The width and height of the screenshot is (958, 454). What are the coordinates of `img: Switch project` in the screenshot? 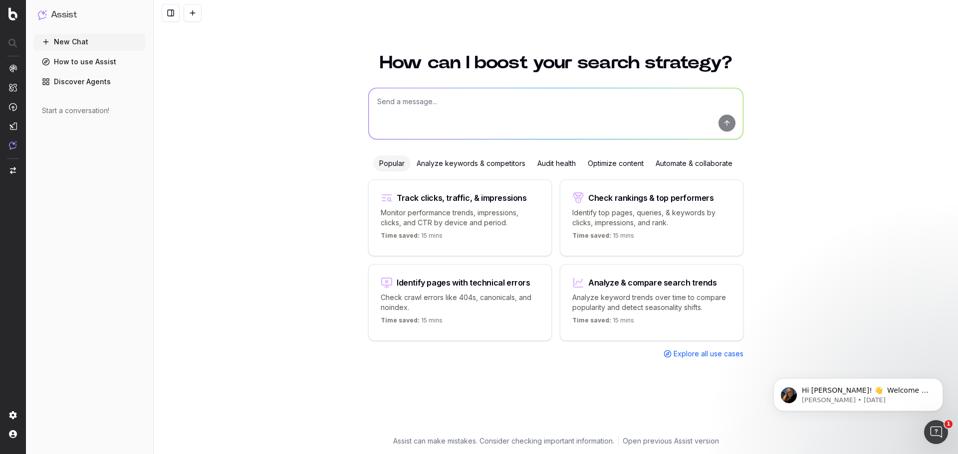 It's located at (13, 171).